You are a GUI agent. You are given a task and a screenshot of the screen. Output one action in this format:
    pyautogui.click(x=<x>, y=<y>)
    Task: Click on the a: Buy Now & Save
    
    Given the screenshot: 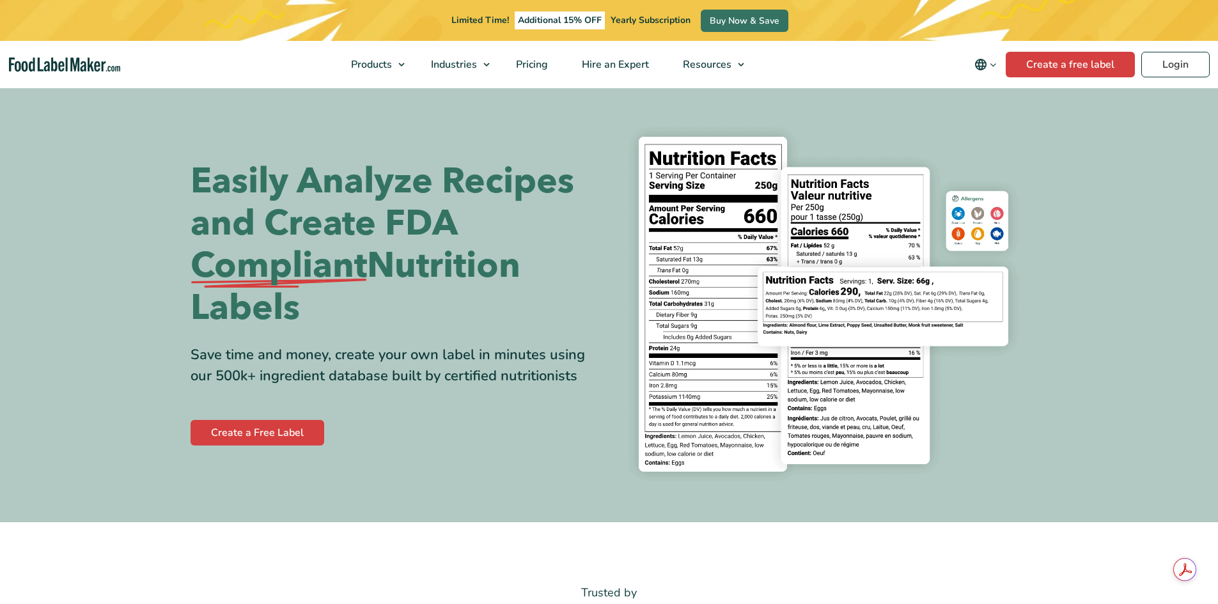 What is the action you would take?
    pyautogui.click(x=744, y=20)
    